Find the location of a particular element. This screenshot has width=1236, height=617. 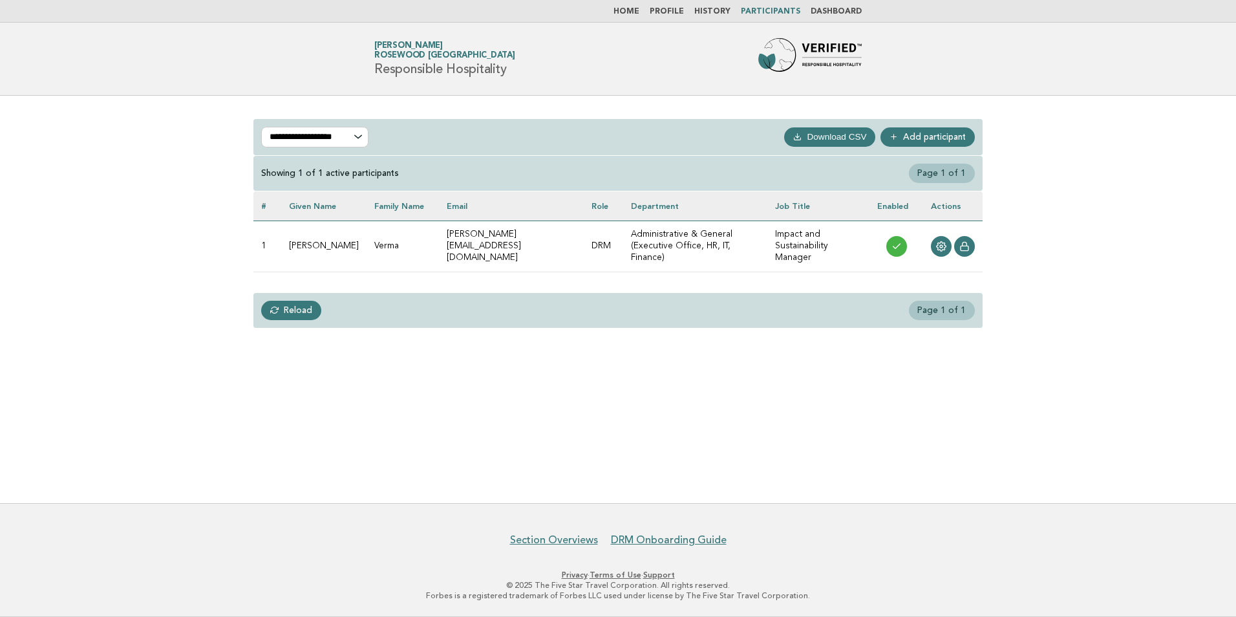

th: Given name is located at coordinates (324, 206).